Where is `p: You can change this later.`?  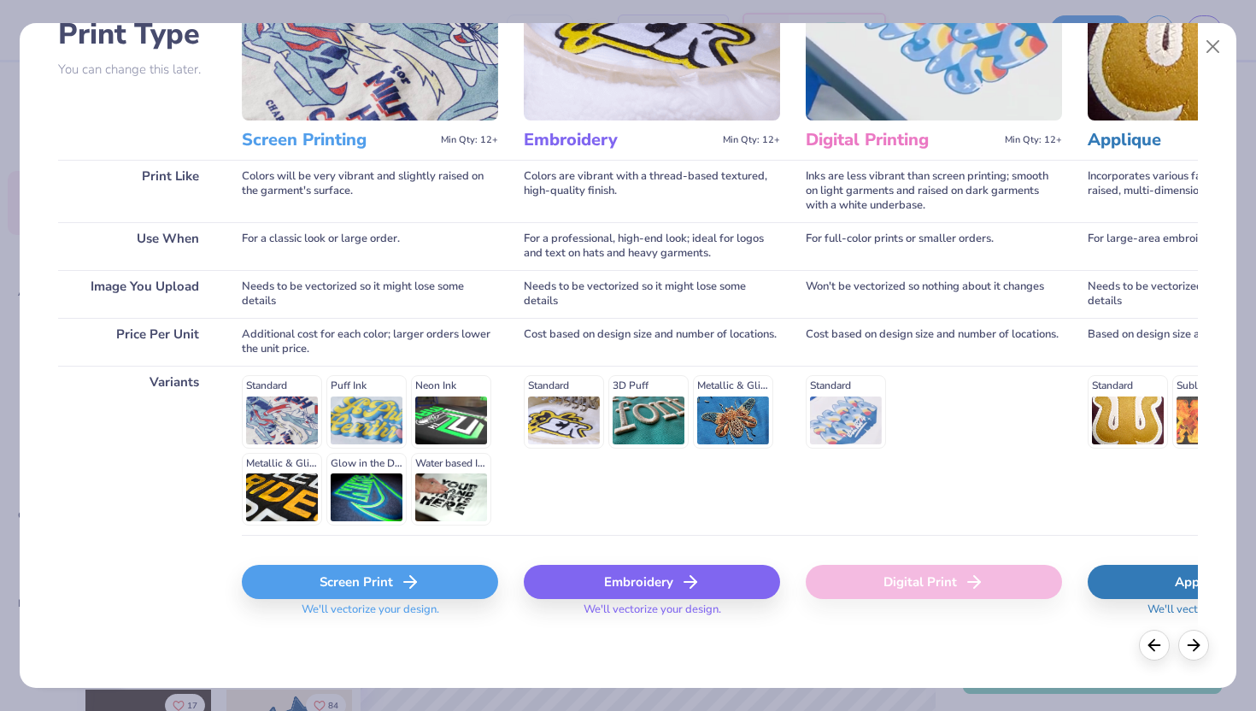
p: You can change this later. is located at coordinates (137, 69).